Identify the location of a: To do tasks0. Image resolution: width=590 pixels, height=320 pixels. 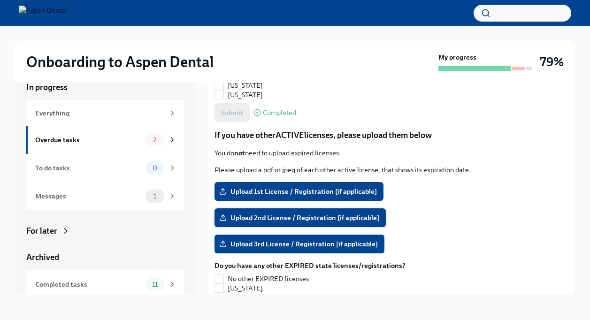
(105, 168).